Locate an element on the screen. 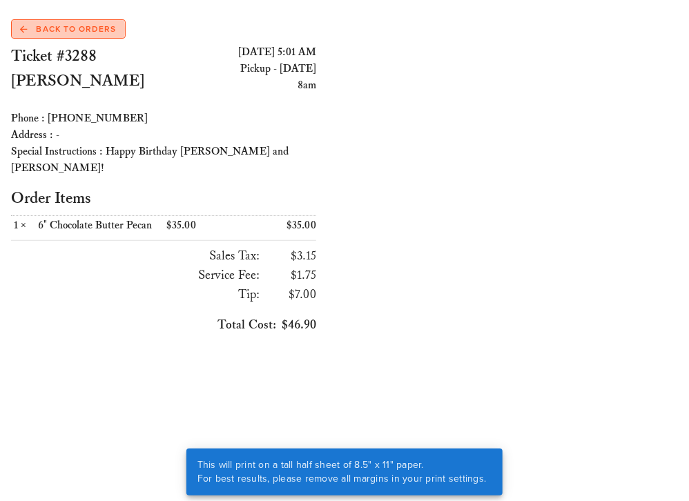 The image size is (689, 501). h3: $1.75 is located at coordinates (290, 275).